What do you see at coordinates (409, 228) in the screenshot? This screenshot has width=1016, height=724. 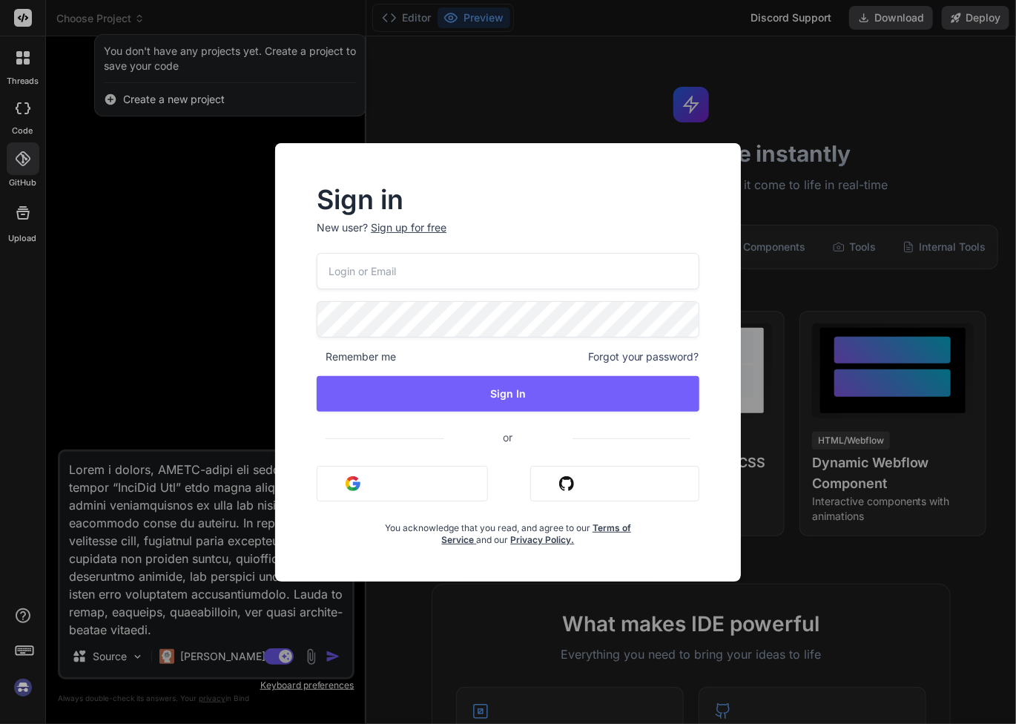 I see `div: Sign up for free` at bounding box center [409, 228].